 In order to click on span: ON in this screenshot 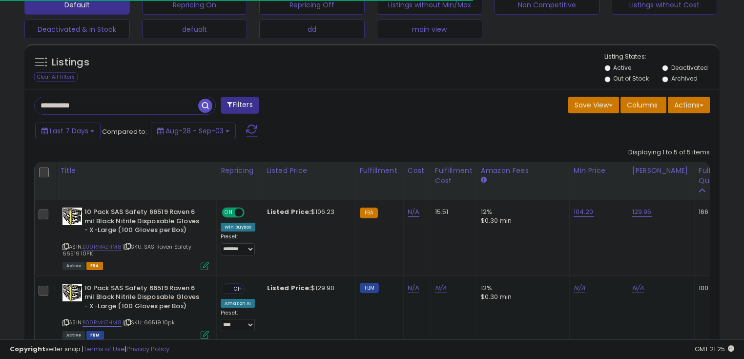, I will do `click(229, 212)`.